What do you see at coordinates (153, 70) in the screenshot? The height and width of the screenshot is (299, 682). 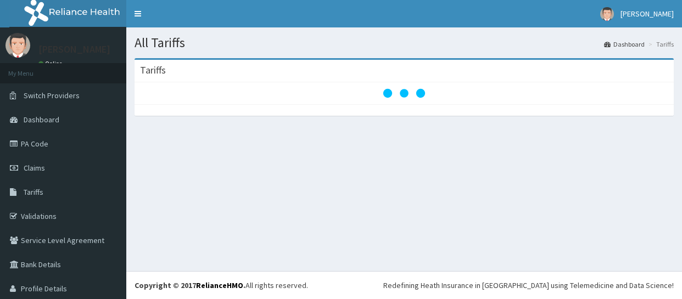 I see `h3: Tariffs` at bounding box center [153, 70].